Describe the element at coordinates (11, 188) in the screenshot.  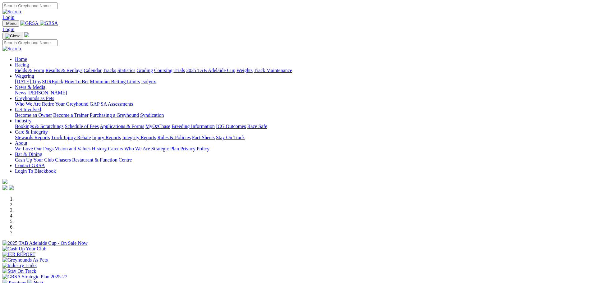
I see `img: twitter.svg` at that location.